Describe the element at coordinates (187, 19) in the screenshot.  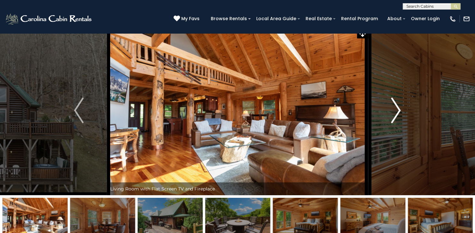
I see `a: My Favs` at that location.